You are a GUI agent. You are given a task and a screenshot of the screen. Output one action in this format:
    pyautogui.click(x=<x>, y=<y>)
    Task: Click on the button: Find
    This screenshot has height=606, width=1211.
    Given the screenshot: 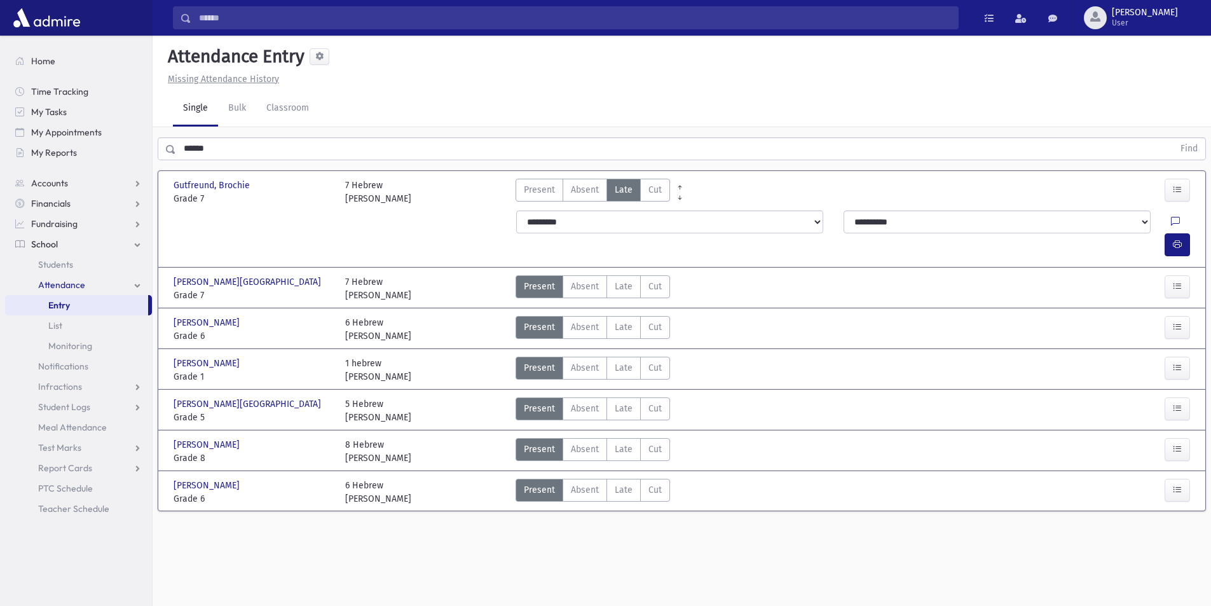 What is the action you would take?
    pyautogui.click(x=1189, y=149)
    